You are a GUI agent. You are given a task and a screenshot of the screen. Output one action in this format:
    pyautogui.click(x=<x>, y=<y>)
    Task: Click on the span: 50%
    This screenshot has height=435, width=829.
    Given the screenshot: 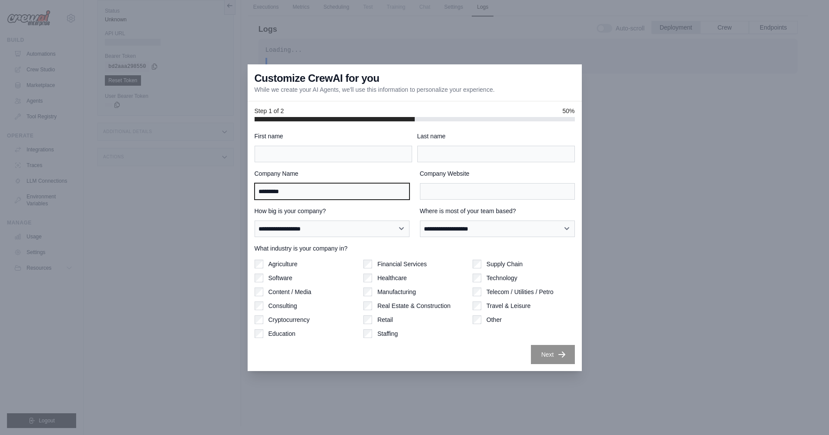 What is the action you would take?
    pyautogui.click(x=568, y=111)
    